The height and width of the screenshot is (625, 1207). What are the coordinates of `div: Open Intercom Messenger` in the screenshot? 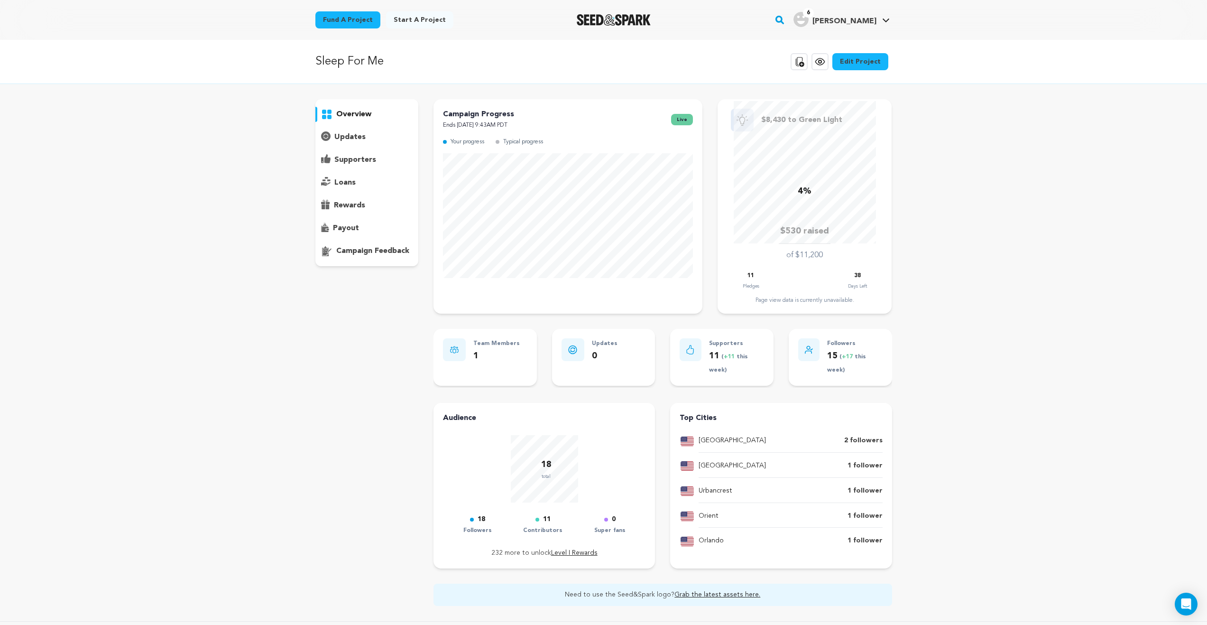 It's located at (1186, 604).